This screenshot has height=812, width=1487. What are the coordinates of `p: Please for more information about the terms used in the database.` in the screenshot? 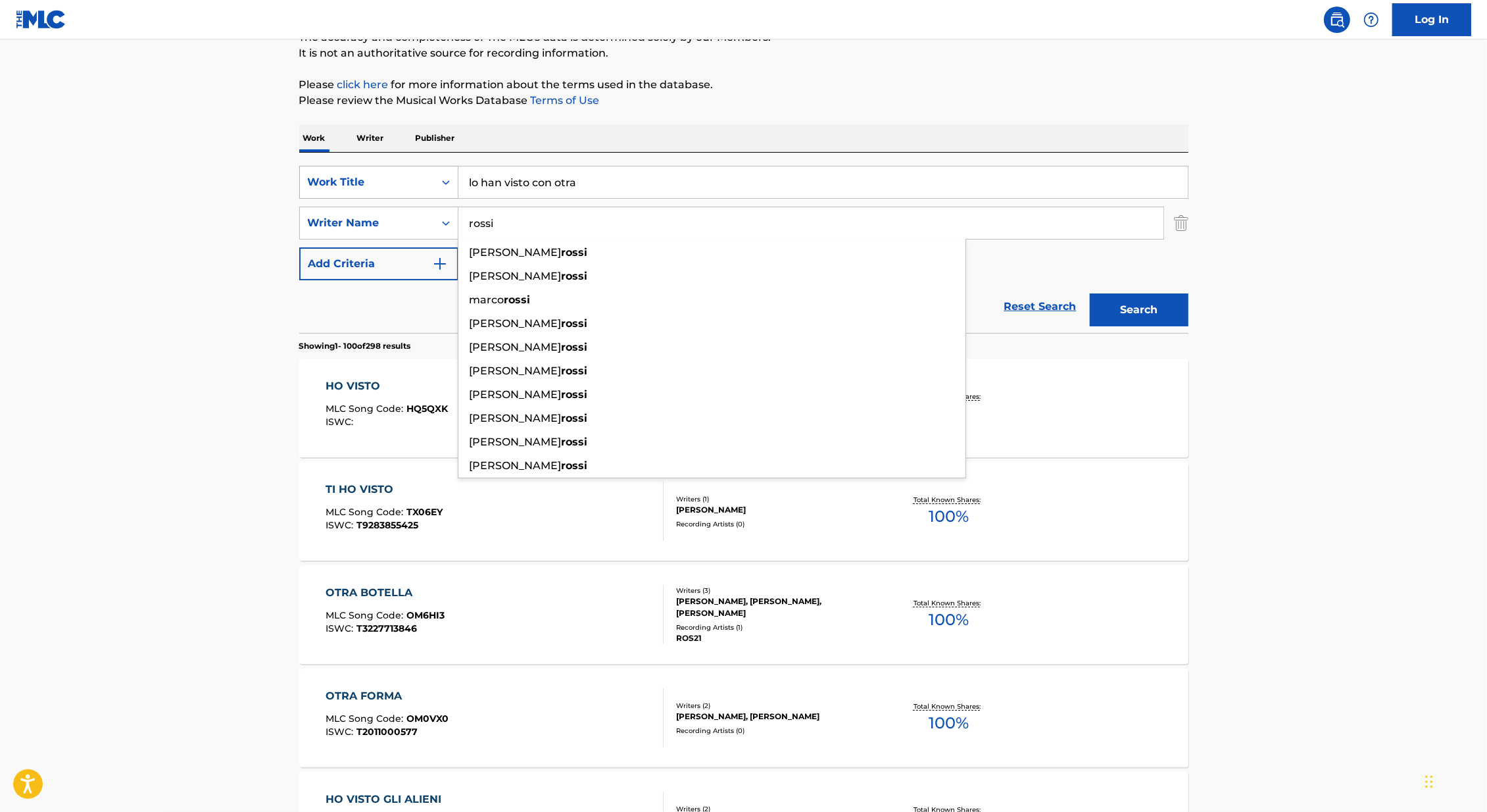 It's located at (744, 85).